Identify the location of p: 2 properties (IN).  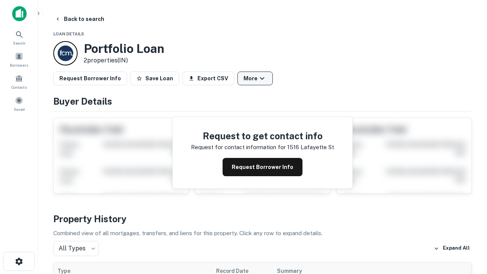
(124, 61).